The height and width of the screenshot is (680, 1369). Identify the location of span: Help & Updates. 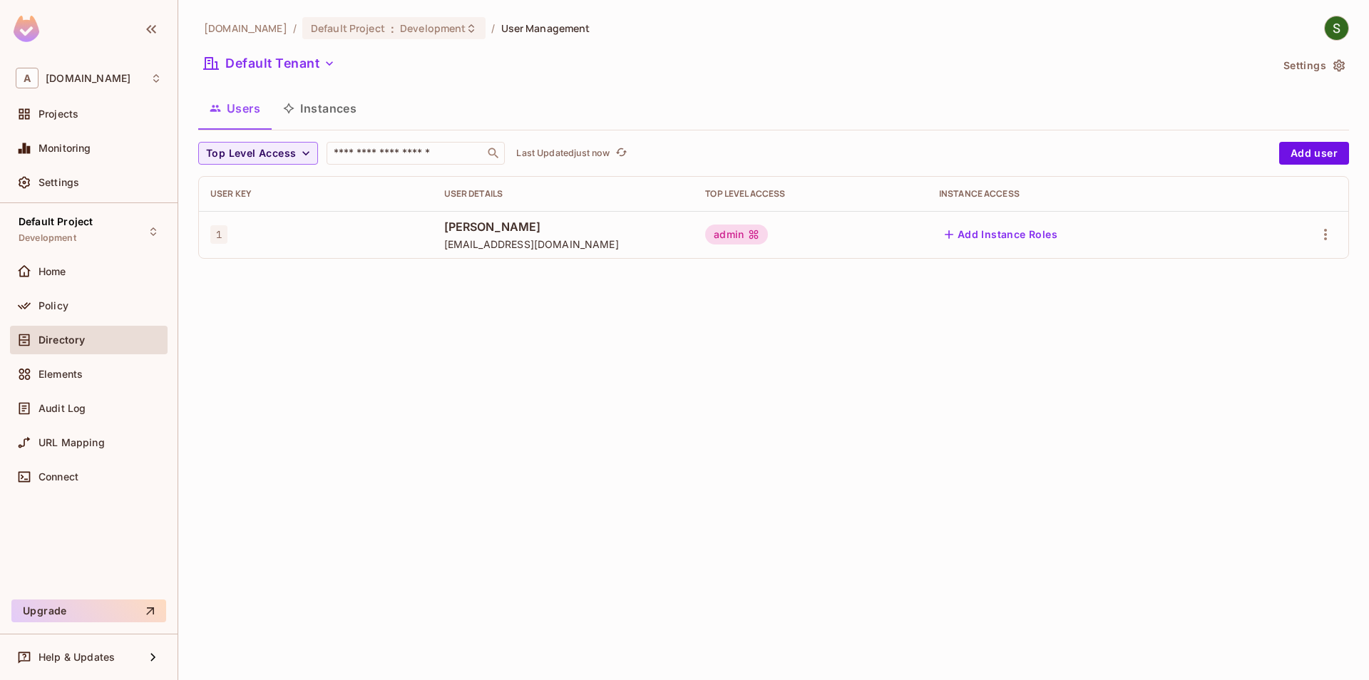
(76, 658).